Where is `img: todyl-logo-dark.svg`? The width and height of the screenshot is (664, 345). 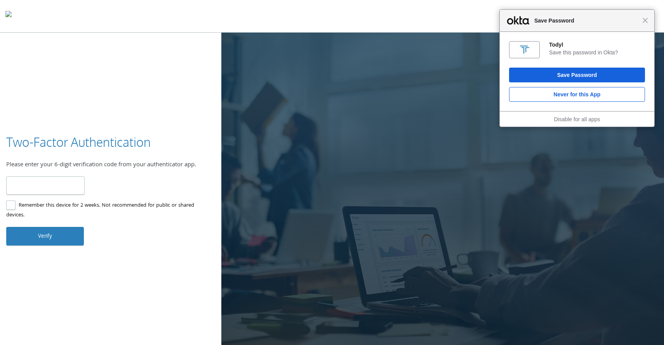 img: todyl-logo-dark.svg is located at coordinates (9, 16).